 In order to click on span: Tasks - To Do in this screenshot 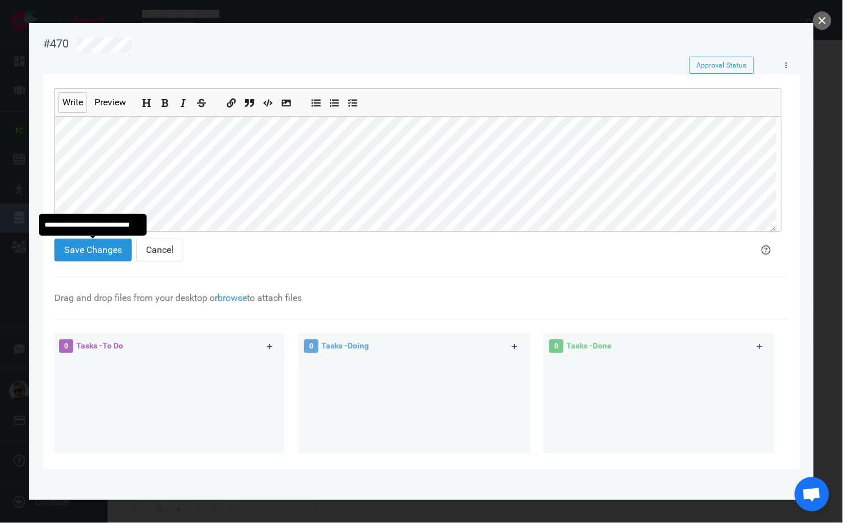, I will do `click(100, 346)`.